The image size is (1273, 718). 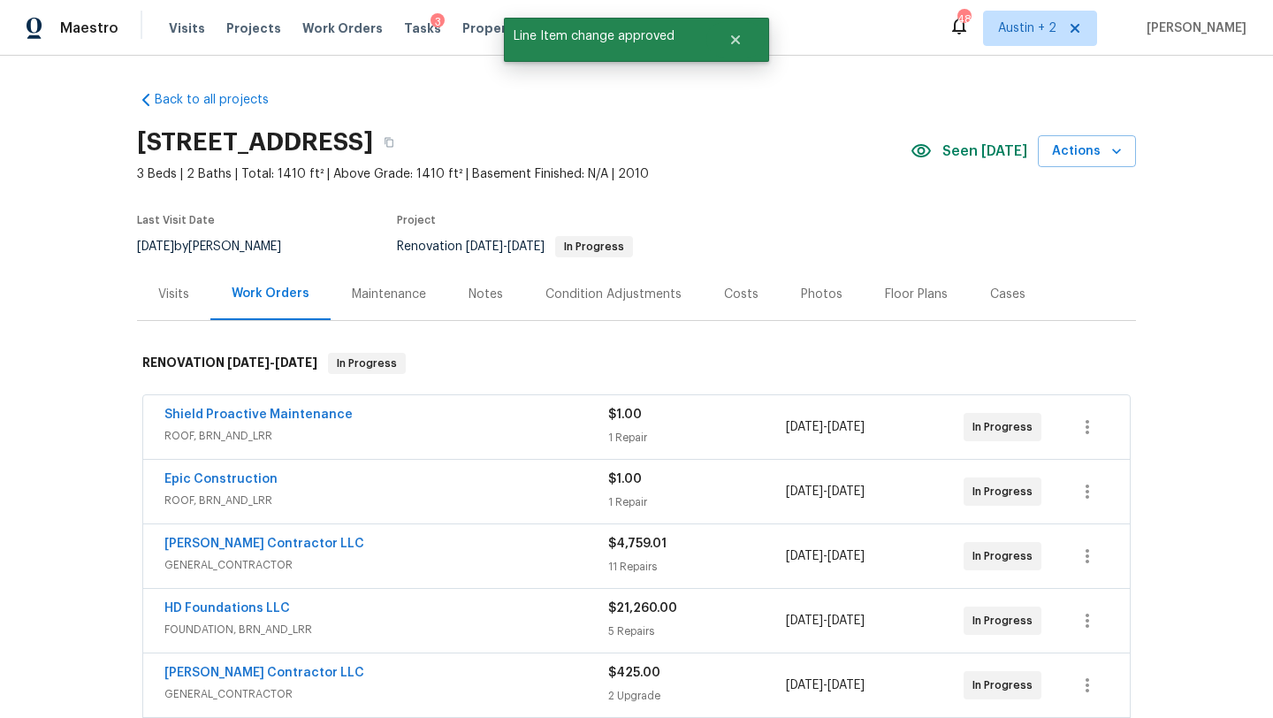 I want to click on div: Notes, so click(x=485, y=294).